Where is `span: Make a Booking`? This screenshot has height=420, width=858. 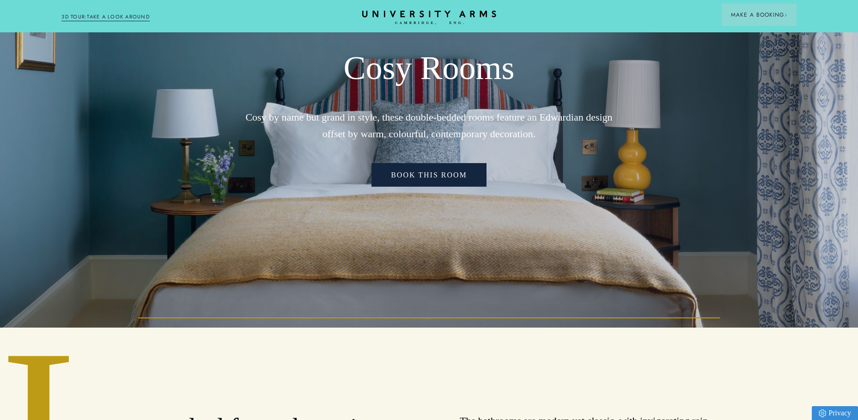
span: Make a Booking is located at coordinates (759, 15).